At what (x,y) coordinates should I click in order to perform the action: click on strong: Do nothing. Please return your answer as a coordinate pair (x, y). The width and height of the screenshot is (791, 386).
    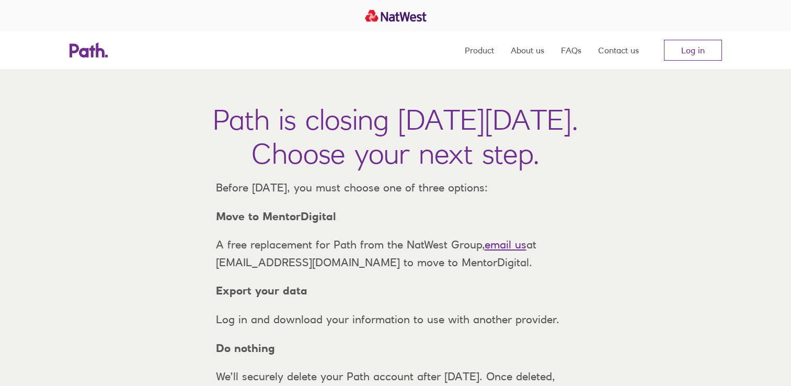
    Looking at the image, I should click on (245, 348).